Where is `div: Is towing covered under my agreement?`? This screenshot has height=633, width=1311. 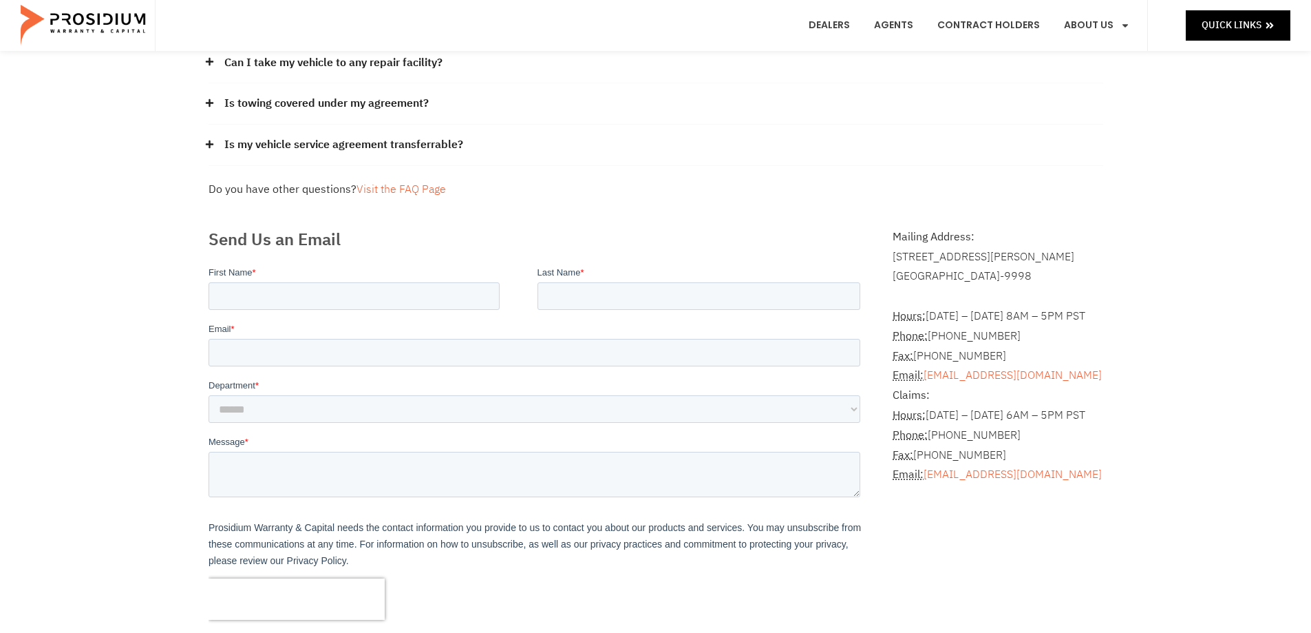
div: Is towing covered under my agreement? is located at coordinates (656, 104).